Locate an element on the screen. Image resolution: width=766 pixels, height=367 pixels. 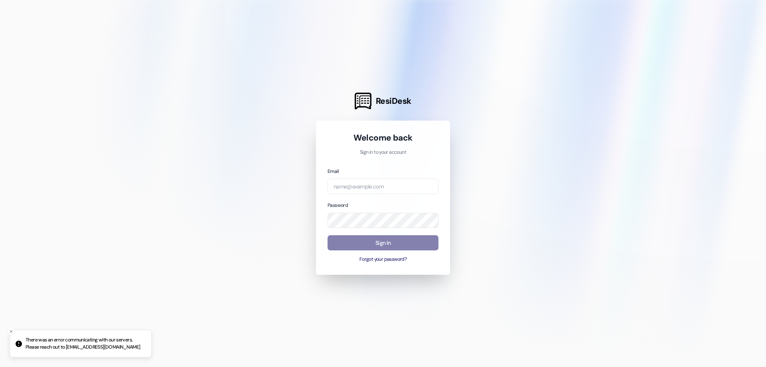
input: name@example.com is located at coordinates (383, 186).